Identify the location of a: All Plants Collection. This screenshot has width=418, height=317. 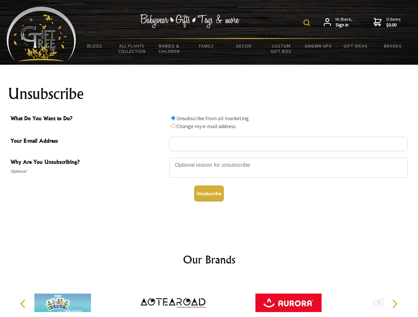
(132, 49).